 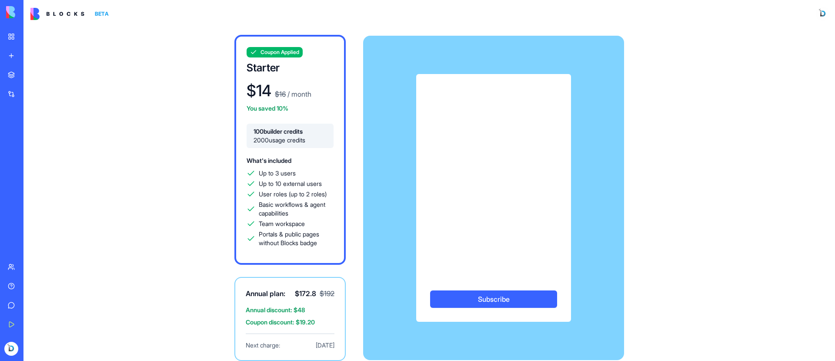 What do you see at coordinates (305, 293) in the screenshot?
I see `span: $ 172.8` at bounding box center [305, 293].